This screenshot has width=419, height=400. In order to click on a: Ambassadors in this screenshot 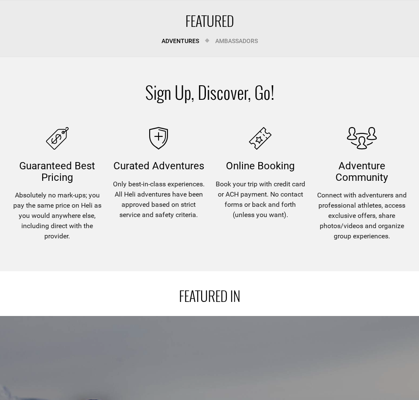, I will do `click(237, 41)`.